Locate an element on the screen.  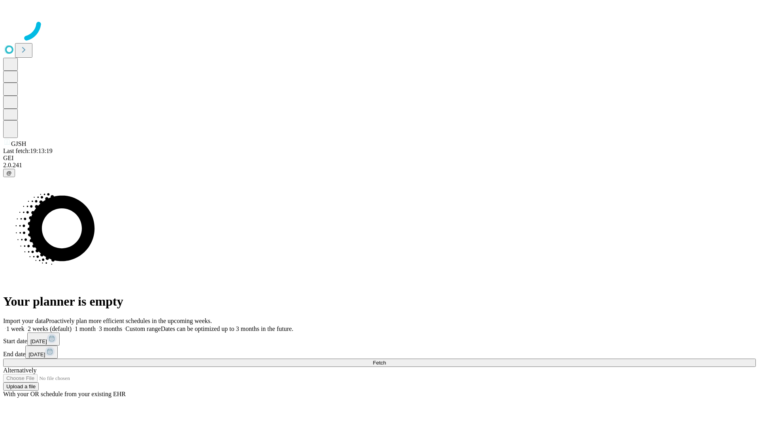
span: GJSH is located at coordinates (19, 143).